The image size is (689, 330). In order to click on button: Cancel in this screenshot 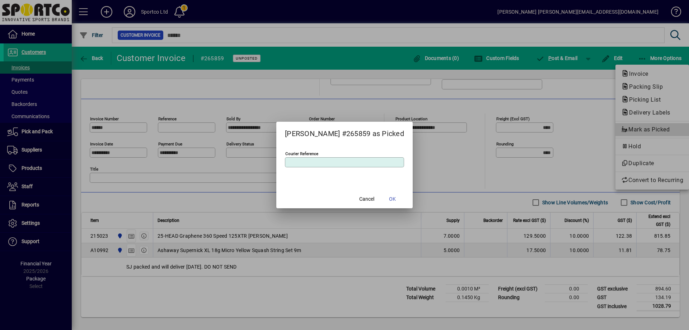, I will do `click(367, 199)`.